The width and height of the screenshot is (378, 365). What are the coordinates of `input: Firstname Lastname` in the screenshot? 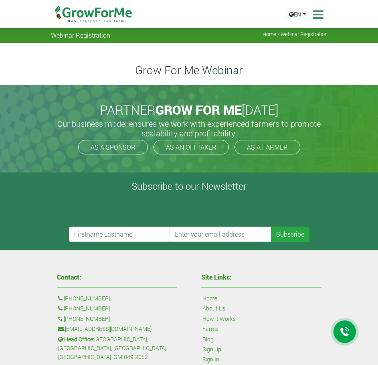 It's located at (120, 234).